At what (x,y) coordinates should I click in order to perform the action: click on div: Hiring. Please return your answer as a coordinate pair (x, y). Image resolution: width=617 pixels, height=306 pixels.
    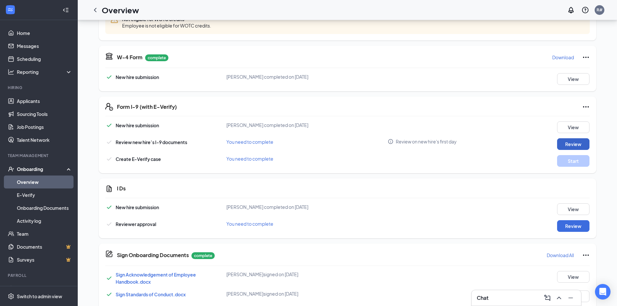
    Looking at the image, I should click on (39, 87).